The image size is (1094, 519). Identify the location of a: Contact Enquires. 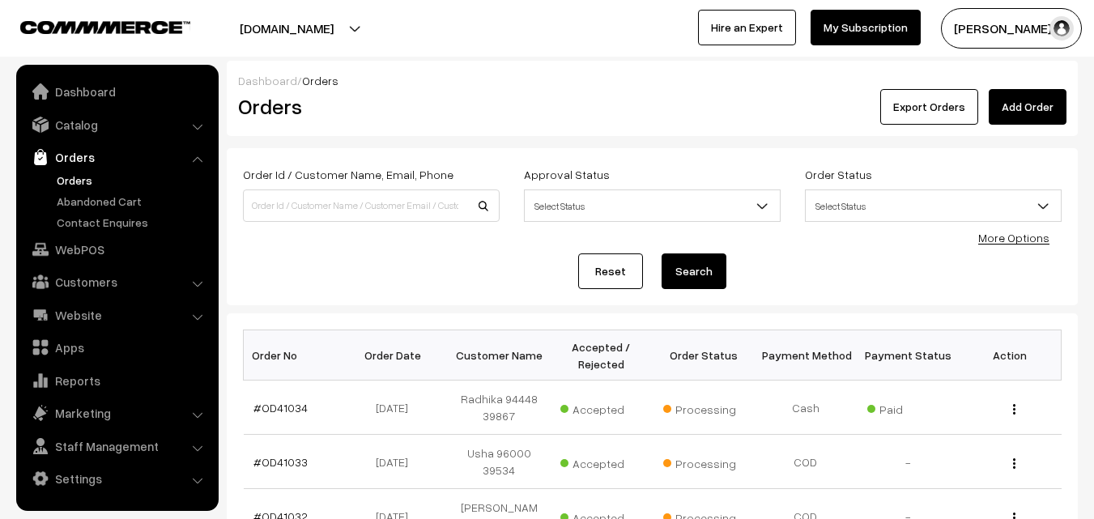
(133, 222).